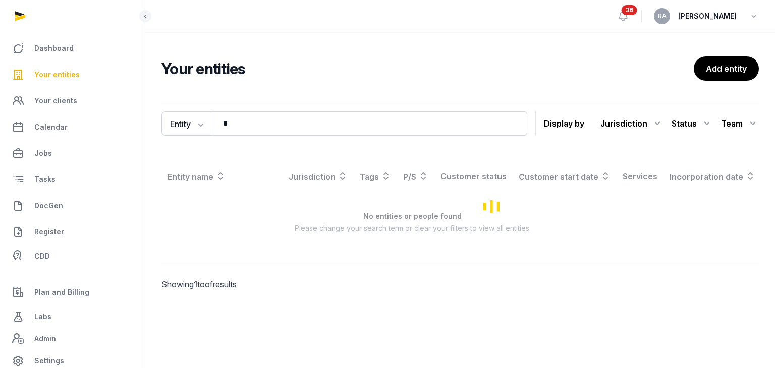 The image size is (775, 368). What do you see at coordinates (629, 10) in the screenshot?
I see `span: 36` at bounding box center [629, 10].